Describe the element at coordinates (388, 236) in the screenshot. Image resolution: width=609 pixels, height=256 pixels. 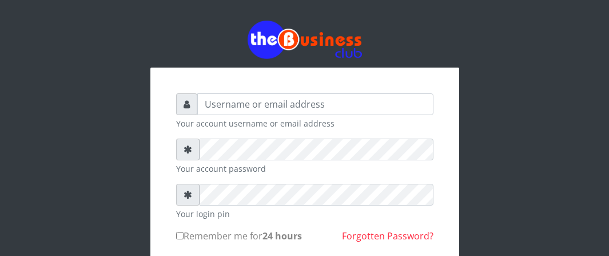
I see `a: Forgotten Password?` at that location.